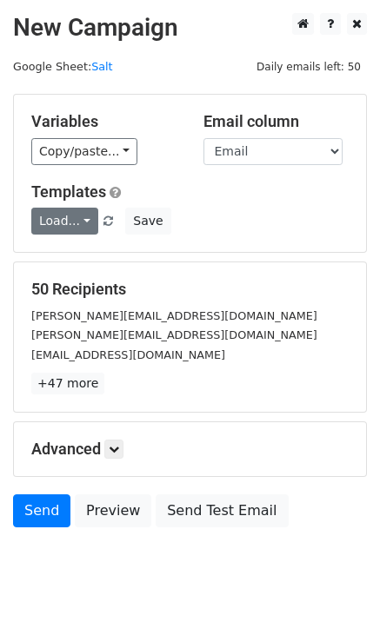 This screenshot has height=622, width=380. What do you see at coordinates (189, 449) in the screenshot?
I see `h5: Advanced` at bounding box center [189, 449].